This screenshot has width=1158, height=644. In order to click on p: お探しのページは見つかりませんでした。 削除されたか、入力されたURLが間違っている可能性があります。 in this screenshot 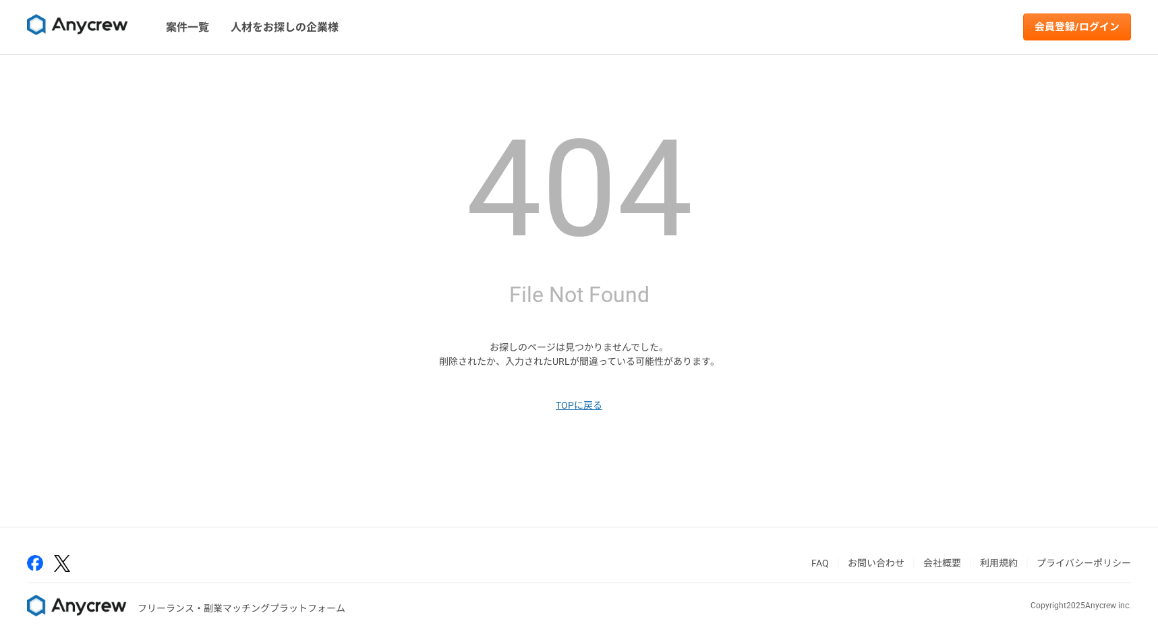, I will do `click(579, 355)`.